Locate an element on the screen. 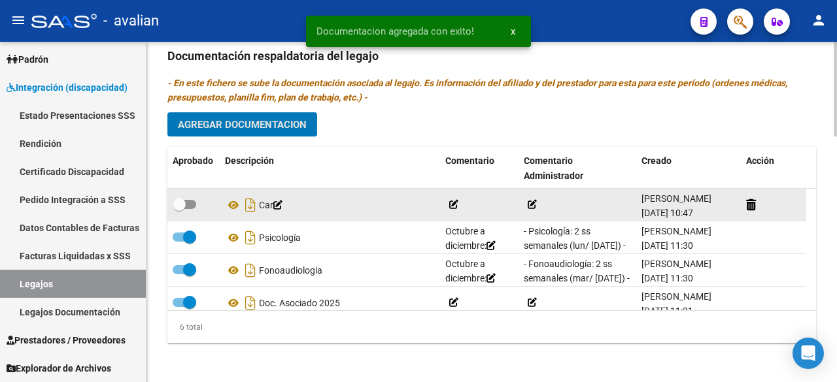 This screenshot has width=837, height=382. div: 6 total is located at coordinates (185, 328).